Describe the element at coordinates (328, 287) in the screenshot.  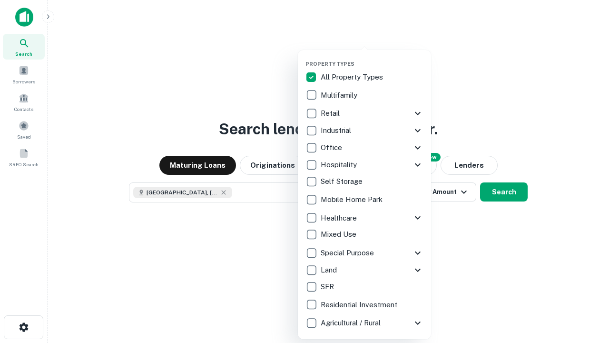
I see `p: SFR` at that location.